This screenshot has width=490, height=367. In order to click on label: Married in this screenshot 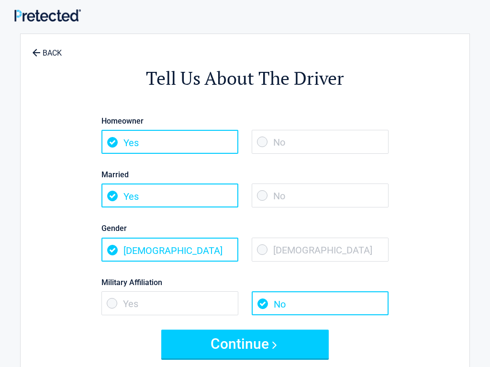, I will do `click(245, 174)`.